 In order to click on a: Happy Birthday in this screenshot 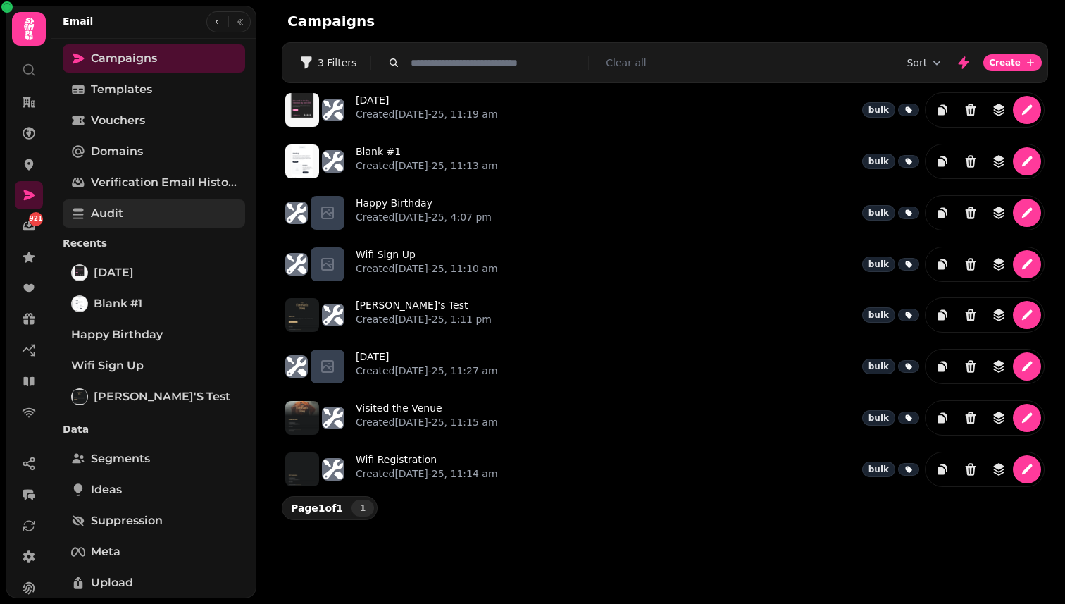, I will do `click(154, 335)`.